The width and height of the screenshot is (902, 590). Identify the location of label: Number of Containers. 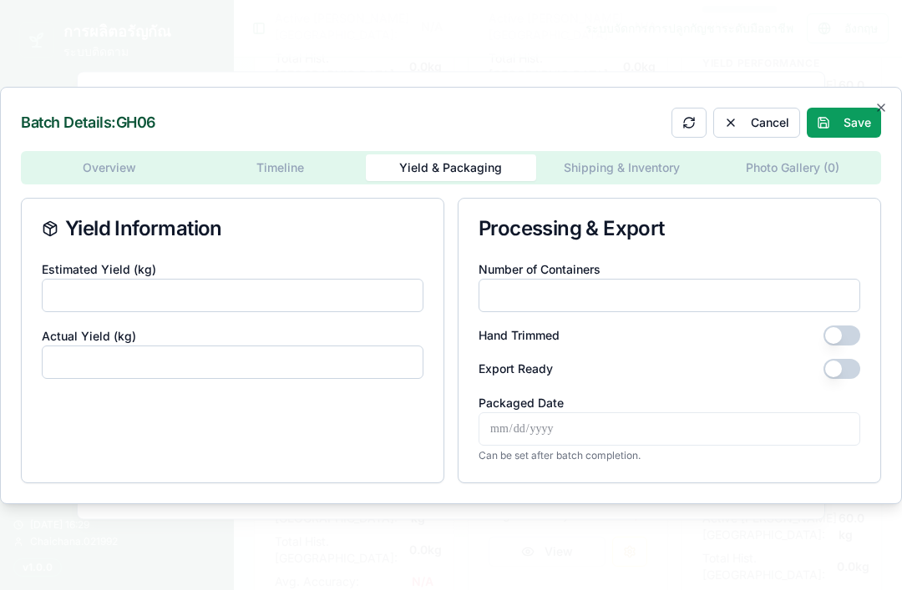
(540, 269).